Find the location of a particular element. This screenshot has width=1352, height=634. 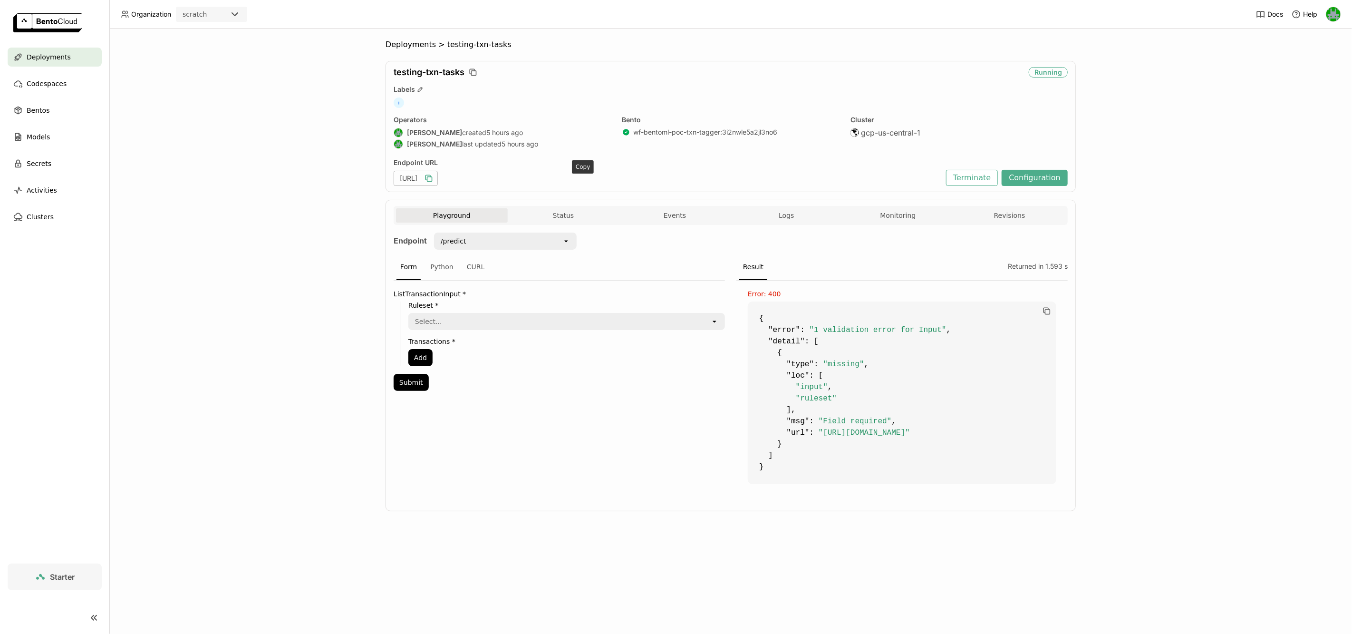

a: Activities is located at coordinates (55, 190).